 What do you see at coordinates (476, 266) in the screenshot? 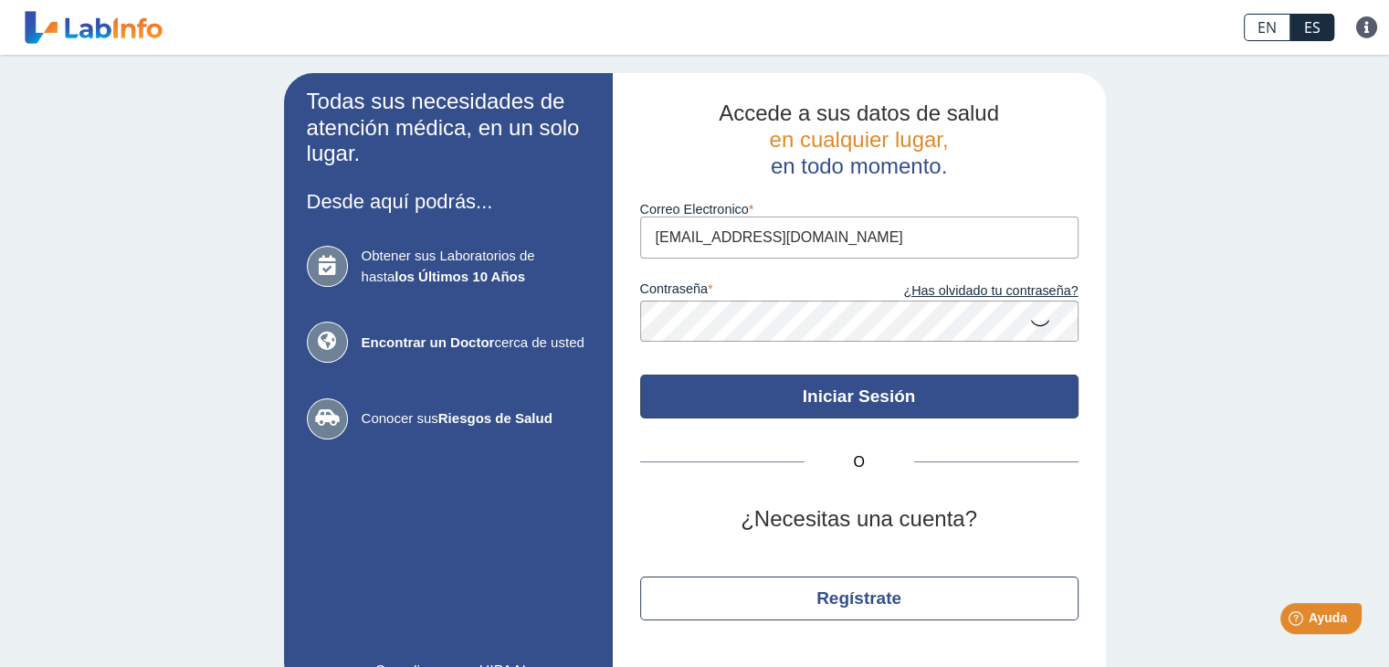
I see `span: Obtener sus Laboratorios de hasta` at bounding box center [476, 266].